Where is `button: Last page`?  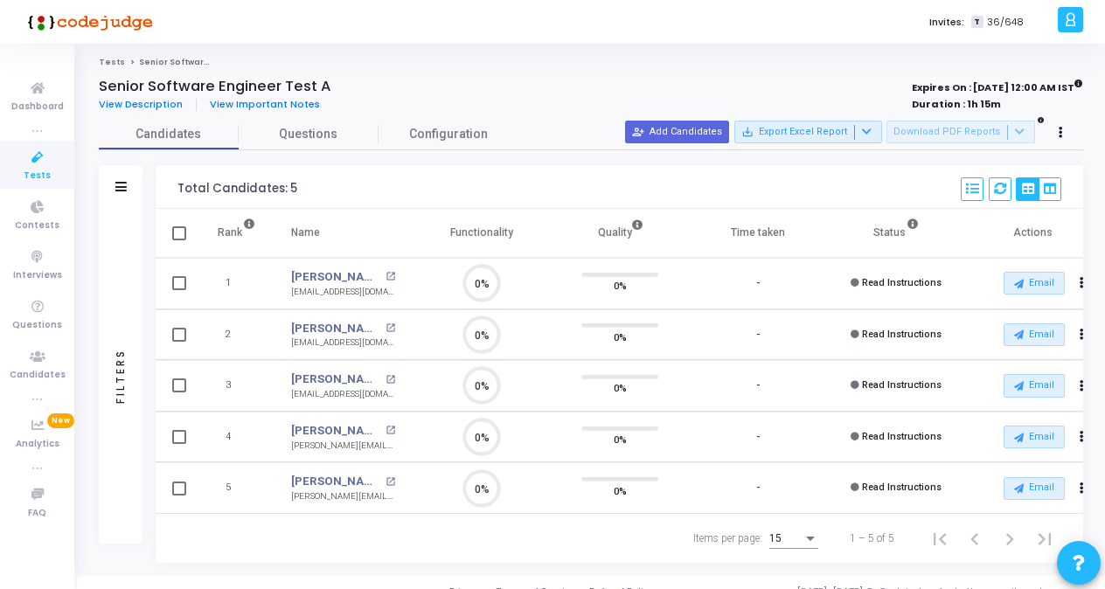
button: Last page is located at coordinates (1045, 538).